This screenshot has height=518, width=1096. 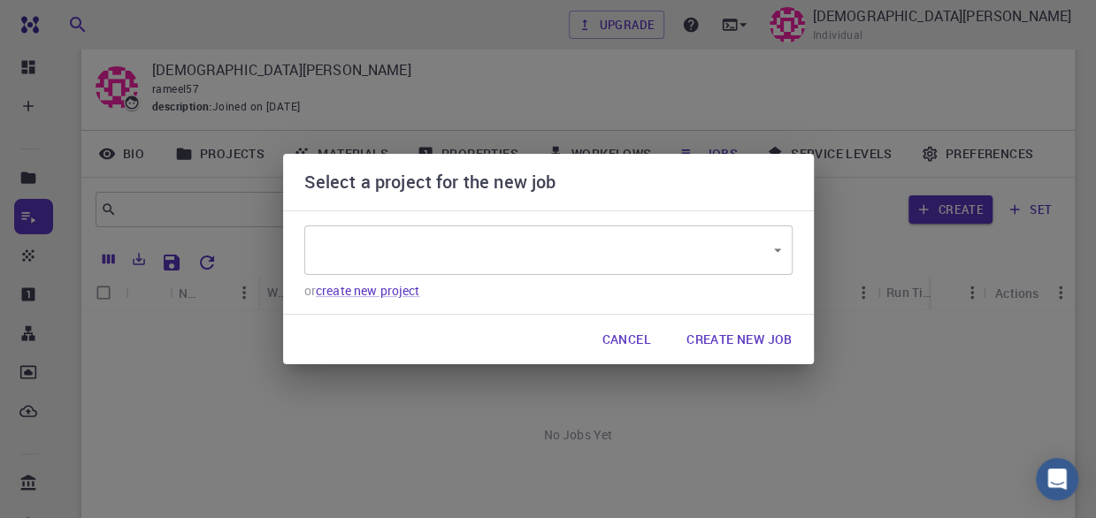 What do you see at coordinates (430, 182) in the screenshot?
I see `h6: Select a project for the new job` at bounding box center [430, 182].